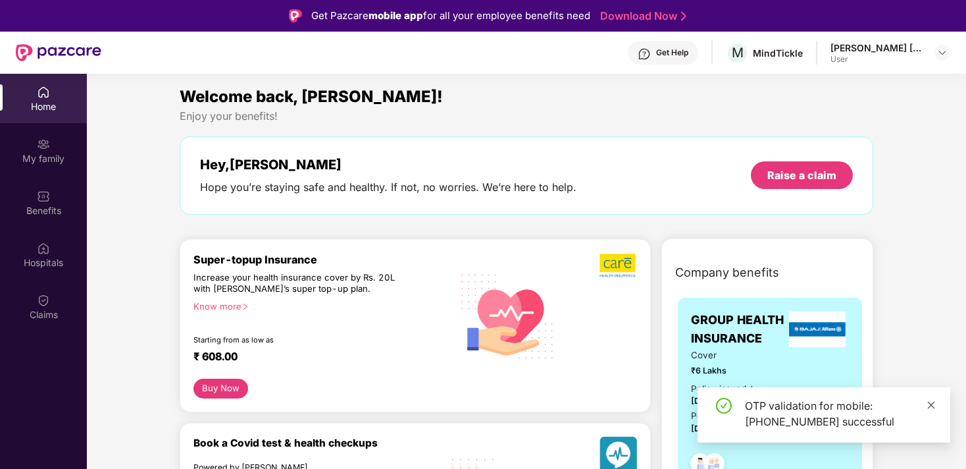 This screenshot has height=469, width=966. I want to click on img: svg+xml;base64,PHN2ZyB4bWxucz0iaHR0cDovL3d3dy53My5vcmcvMjAwMC9zdmciIHhtbG5zOnhsaW5rPSJodHRwOi8vd3..., so click(507, 315).